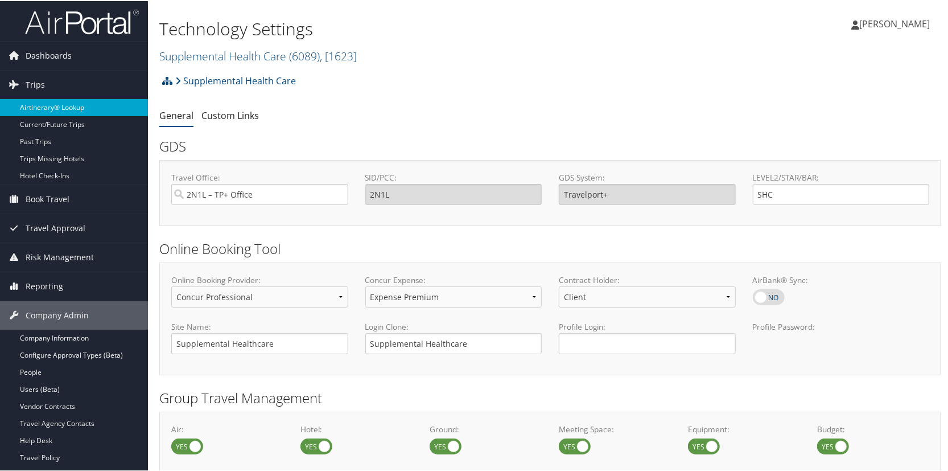 The width and height of the screenshot is (948, 471). Describe the element at coordinates (873, 428) in the screenshot. I see `label: Budget:` at that location.